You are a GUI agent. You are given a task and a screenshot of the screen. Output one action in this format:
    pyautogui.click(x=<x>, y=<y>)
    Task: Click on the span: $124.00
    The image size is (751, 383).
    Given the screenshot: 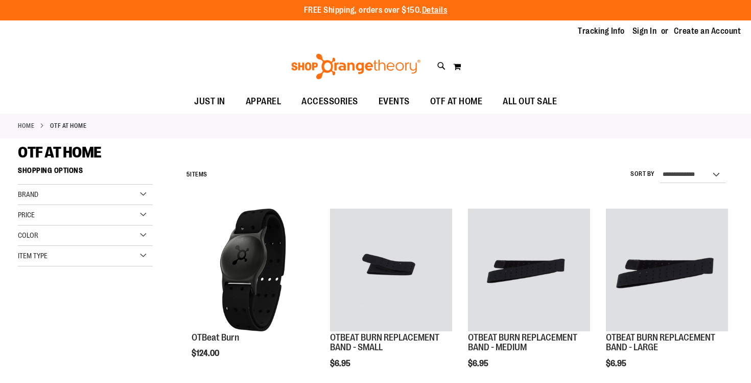 What is the action you would take?
    pyautogui.click(x=206, y=353)
    